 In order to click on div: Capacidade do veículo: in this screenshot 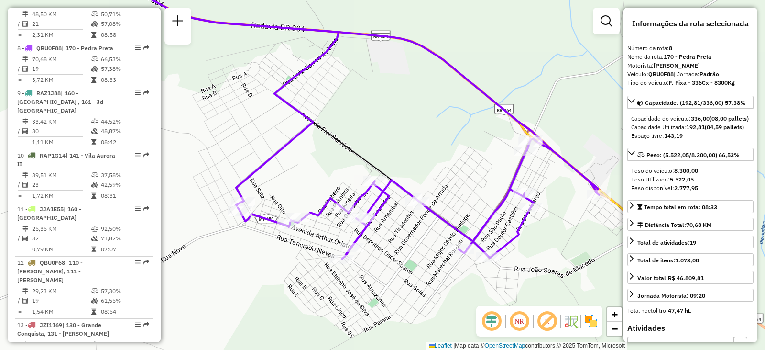, I will do `click(691, 119)`.